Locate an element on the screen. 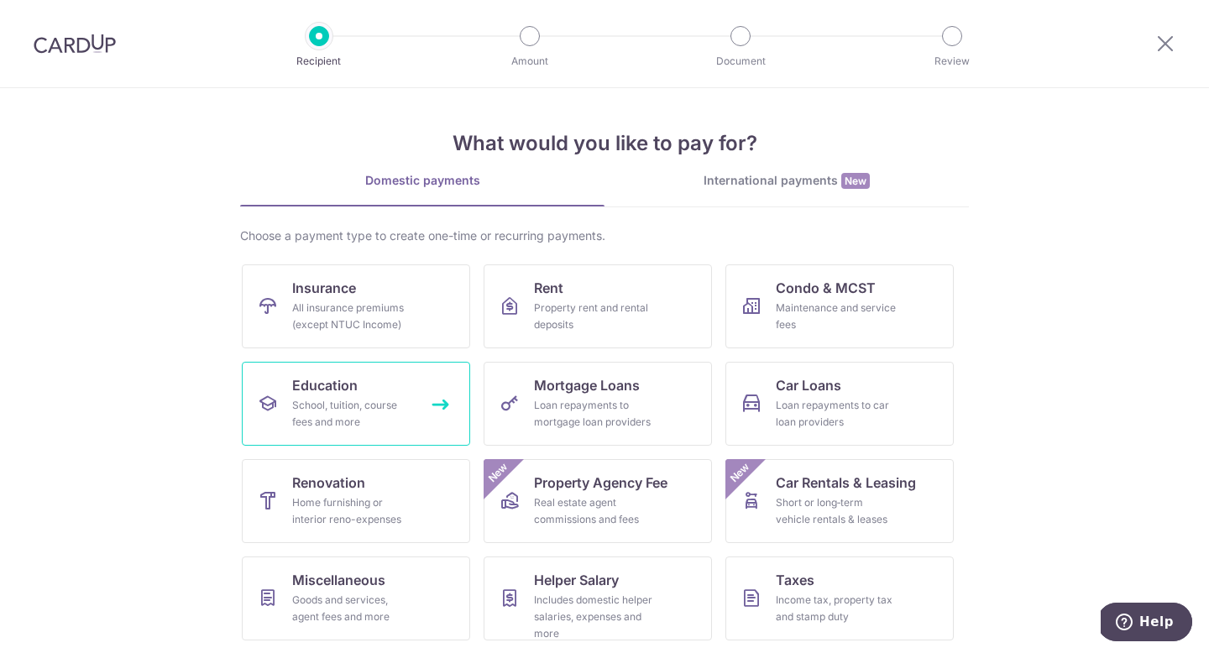  a: TaxesIncome tax, property tax and stamp duty is located at coordinates (840, 599).